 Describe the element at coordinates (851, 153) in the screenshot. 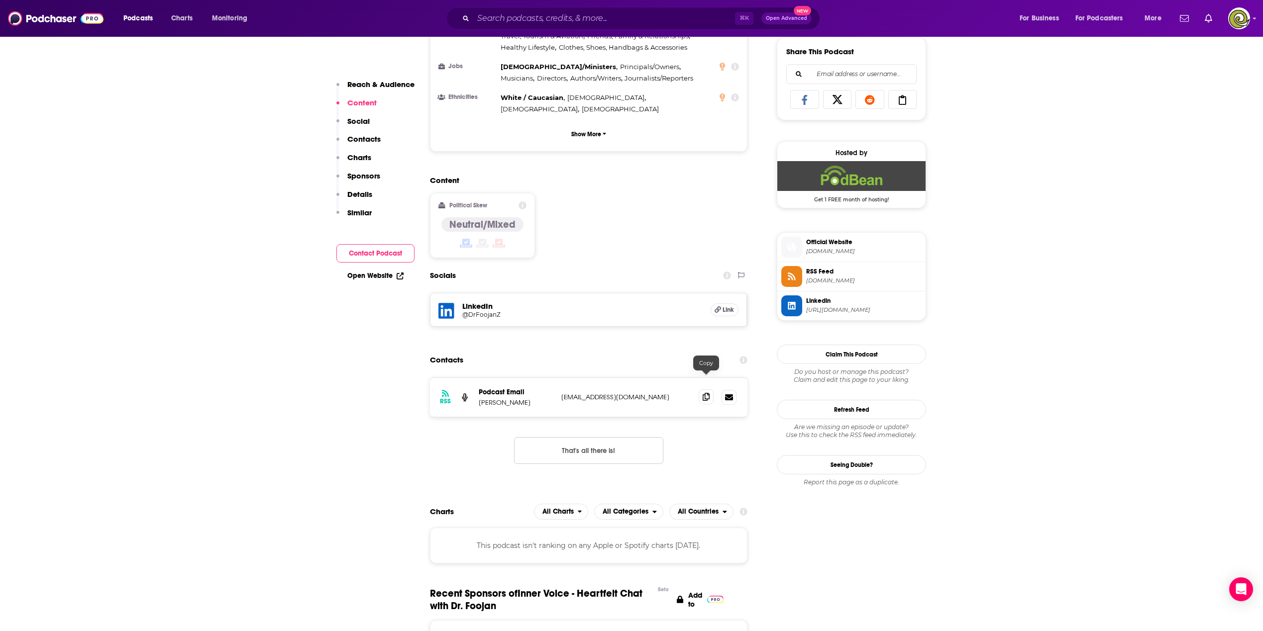

I see `div: Hosted by` at that location.